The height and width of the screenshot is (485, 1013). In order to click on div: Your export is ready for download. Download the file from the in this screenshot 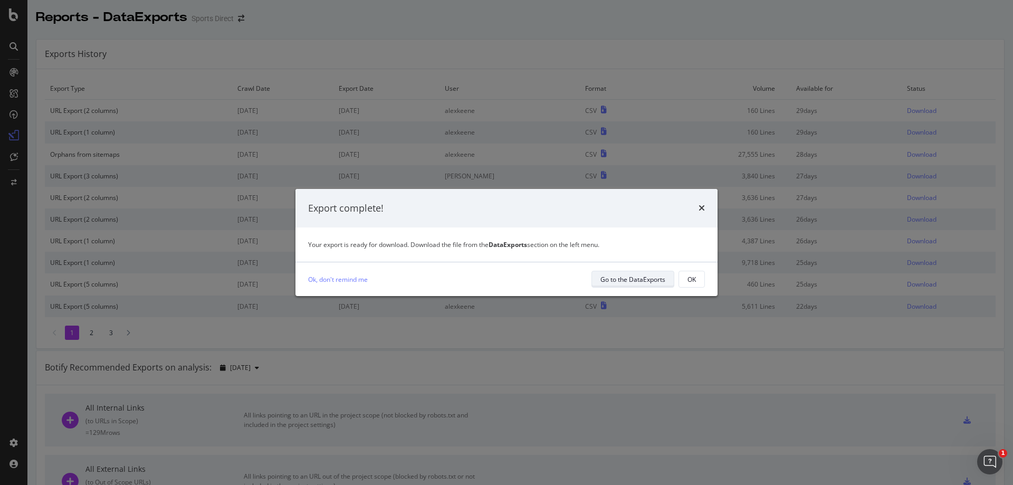, I will do `click(506, 244)`.